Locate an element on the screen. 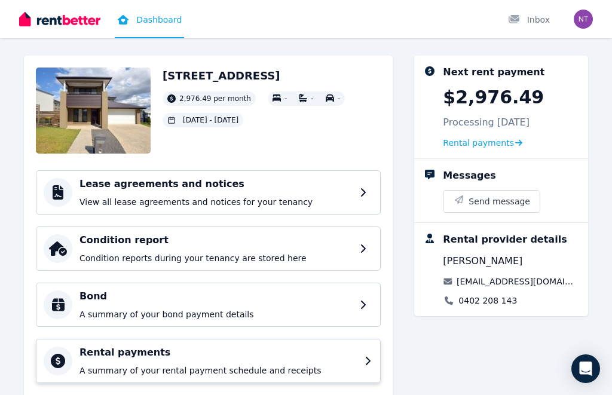 The image size is (612, 395). img: RentBetter is located at coordinates (60, 19).